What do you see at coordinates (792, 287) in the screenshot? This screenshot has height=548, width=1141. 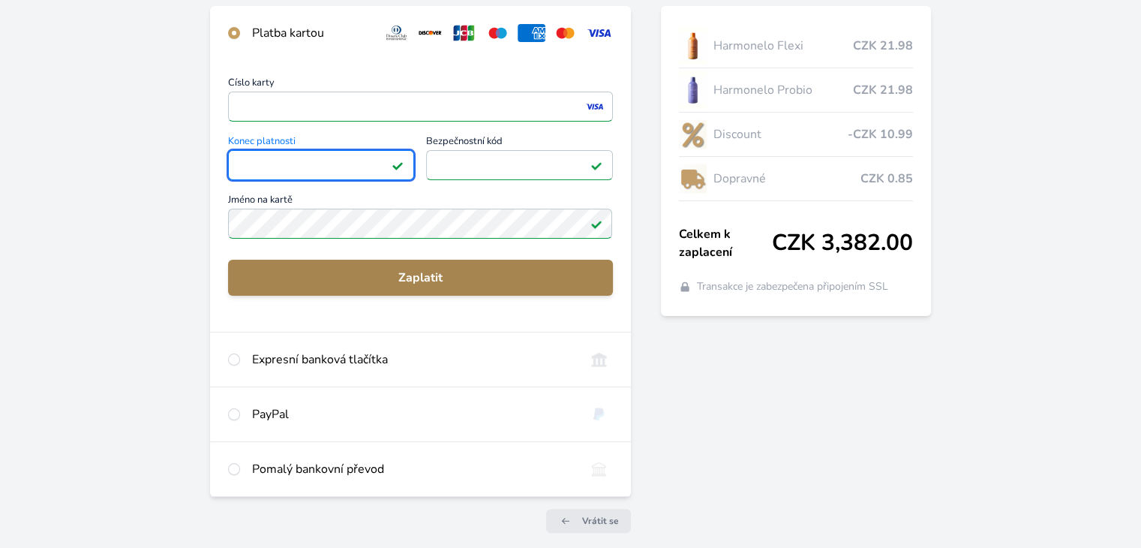 I see `span: Transakce je zabezpečena připojením SSL` at bounding box center [792, 287].